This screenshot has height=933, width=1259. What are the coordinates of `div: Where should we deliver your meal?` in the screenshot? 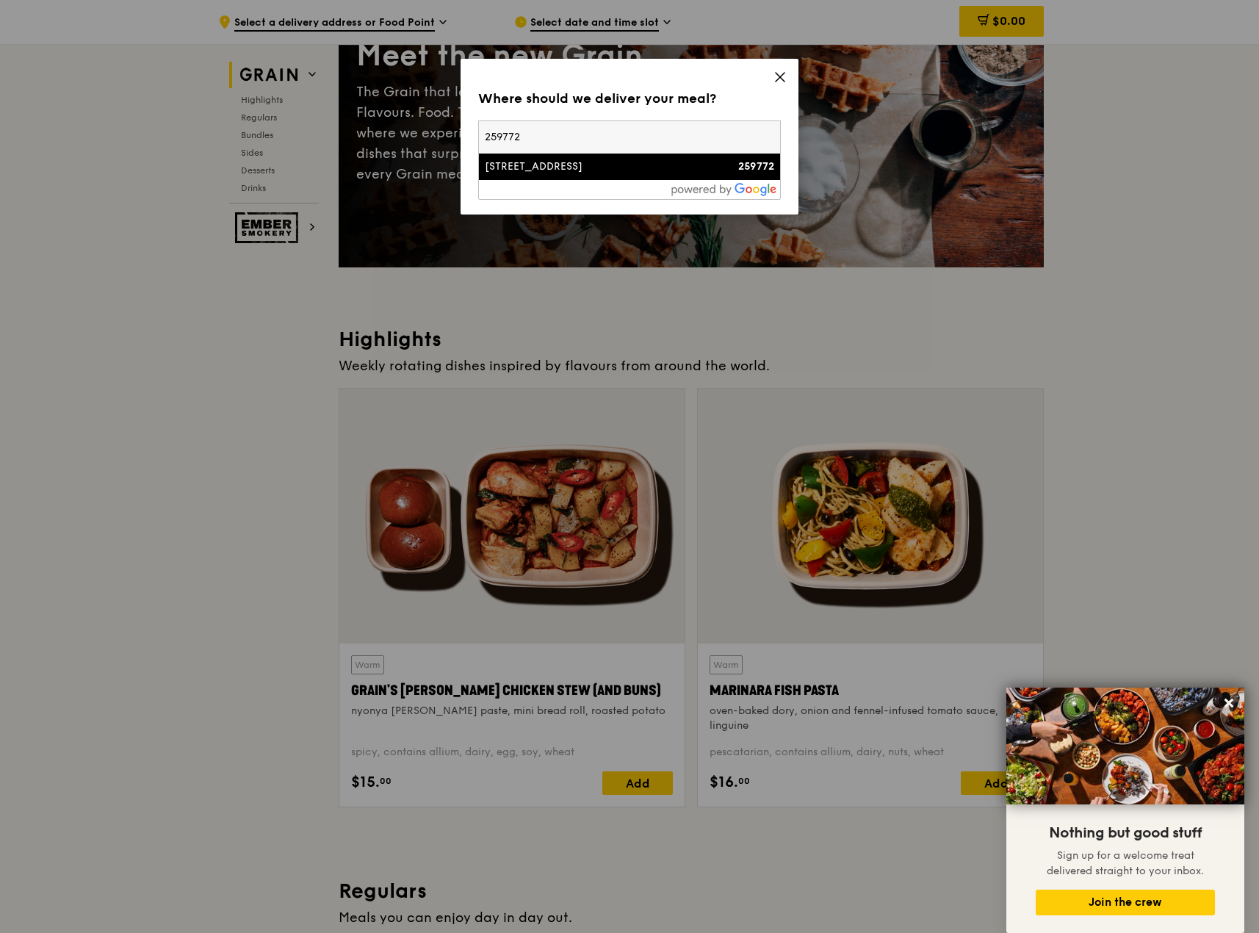 It's located at (629, 98).